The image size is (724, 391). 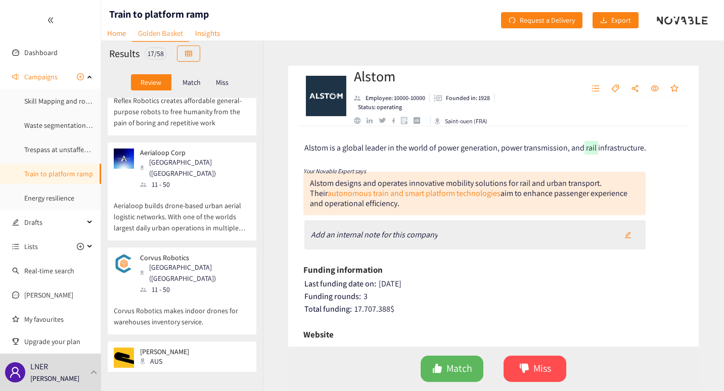 What do you see at coordinates (397, 120) in the screenshot?
I see `a: facebook` at bounding box center [397, 120].